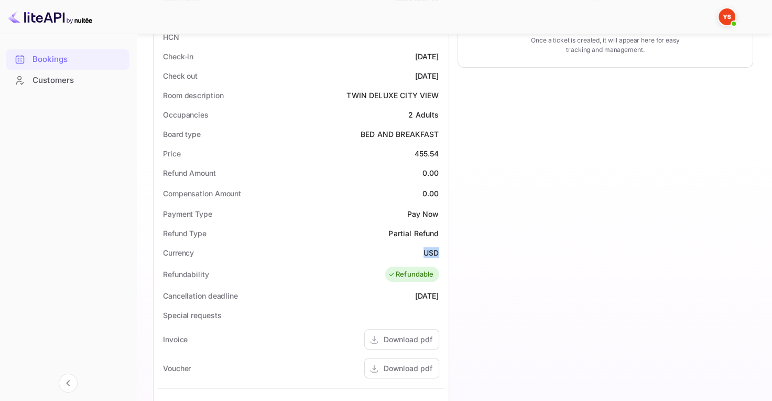 Image resolution: width=772 pixels, height=401 pixels. Describe the element at coordinates (185, 233) in the screenshot. I see `ya-tr-span: Refund Type` at that location.